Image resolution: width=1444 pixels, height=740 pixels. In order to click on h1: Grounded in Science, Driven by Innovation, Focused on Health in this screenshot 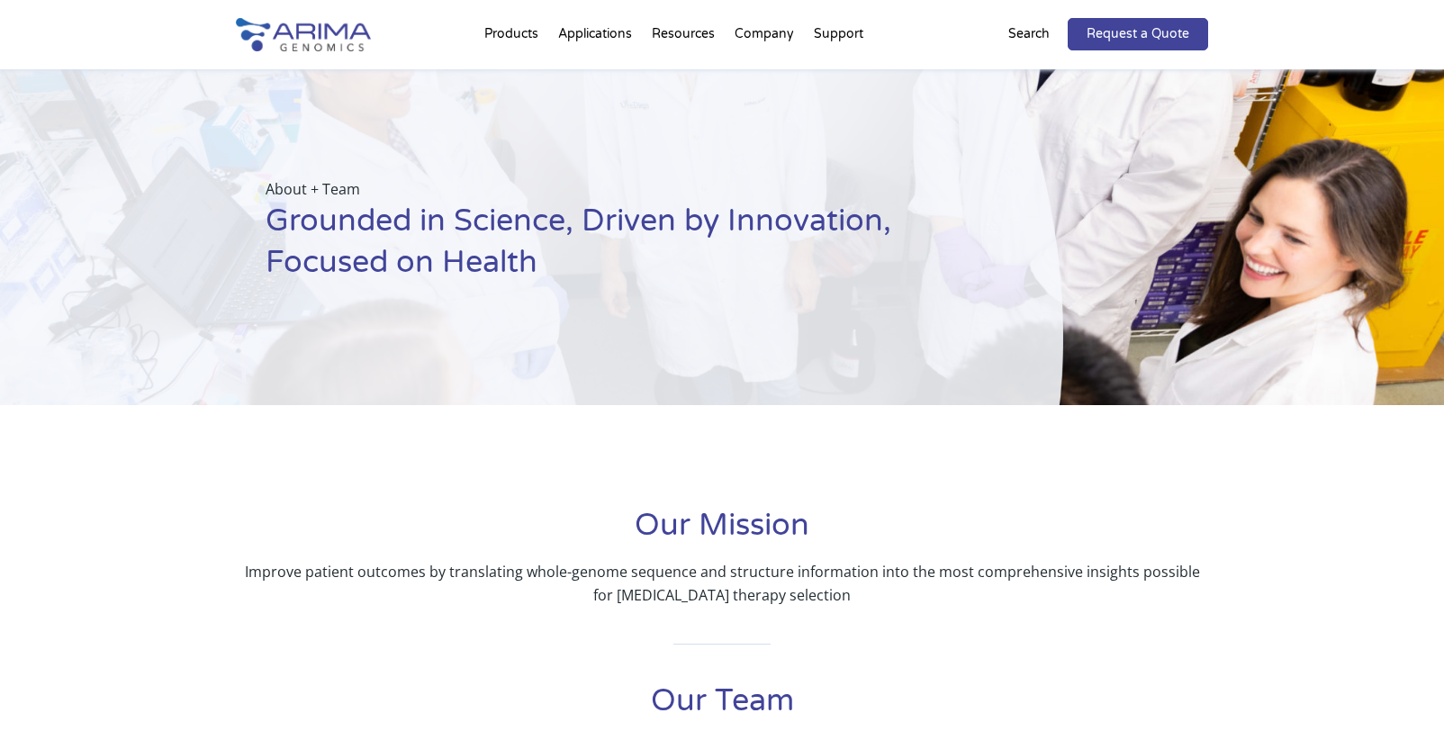, I will do `click(619, 248)`.